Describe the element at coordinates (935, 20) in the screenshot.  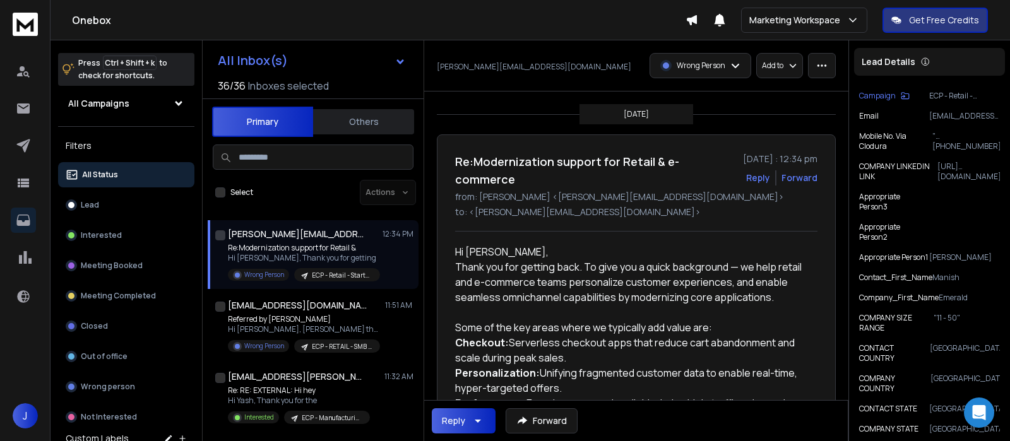
I see `button: Get Free Credits` at that location.